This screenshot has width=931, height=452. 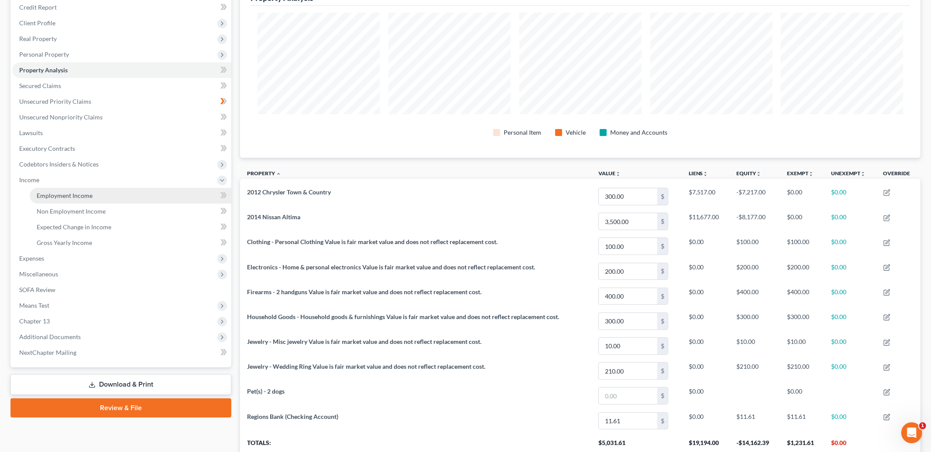 What do you see at coordinates (609, 173) in the screenshot?
I see `a: Valueunfold_more` at bounding box center [609, 173].